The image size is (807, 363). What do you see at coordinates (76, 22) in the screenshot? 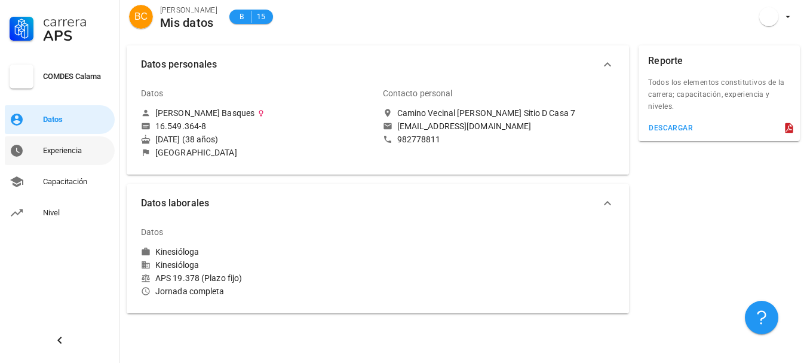
I see `div: Carrera` at bounding box center [76, 22].